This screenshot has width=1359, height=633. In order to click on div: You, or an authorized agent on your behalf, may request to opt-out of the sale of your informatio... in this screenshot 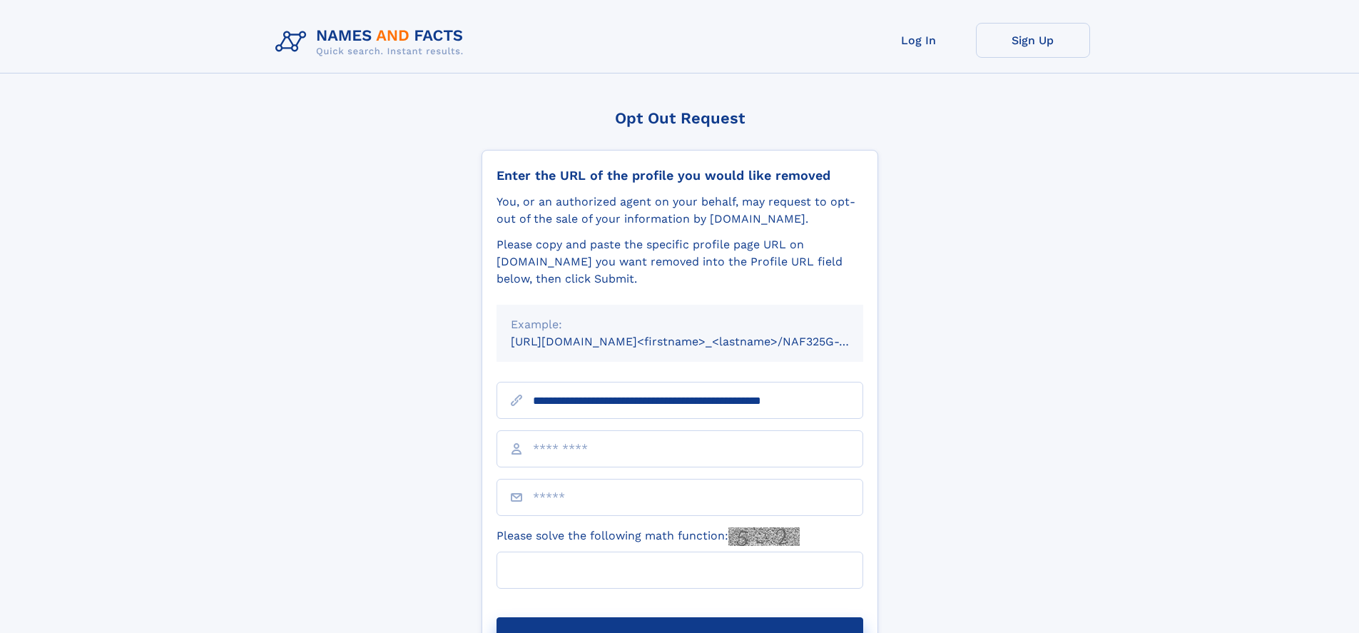, I will do `click(680, 210)`.